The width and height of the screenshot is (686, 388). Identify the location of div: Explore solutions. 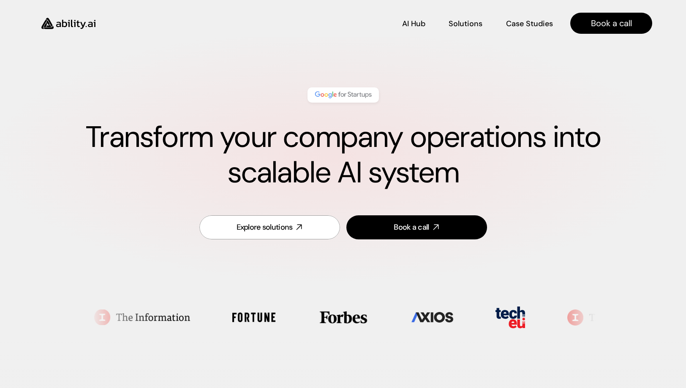
(265, 227).